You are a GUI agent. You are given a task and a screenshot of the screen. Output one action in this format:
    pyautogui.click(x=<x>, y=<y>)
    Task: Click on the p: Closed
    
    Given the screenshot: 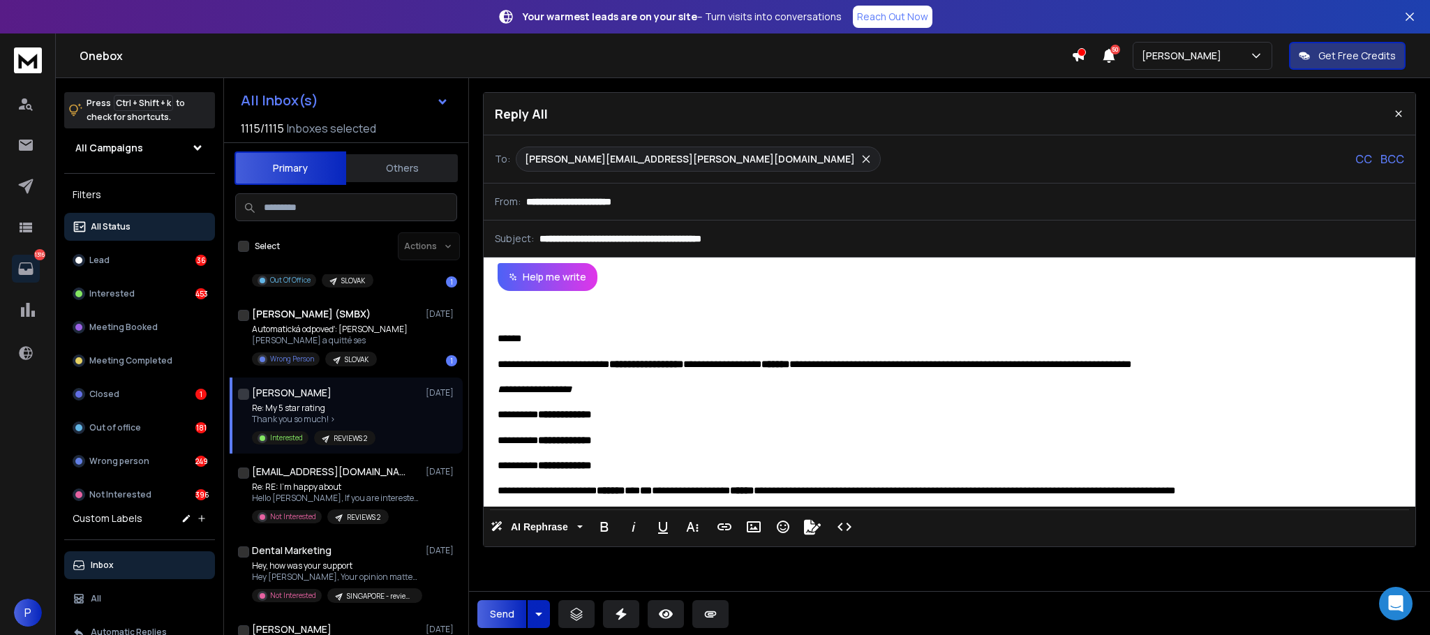 What is the action you would take?
    pyautogui.click(x=104, y=394)
    